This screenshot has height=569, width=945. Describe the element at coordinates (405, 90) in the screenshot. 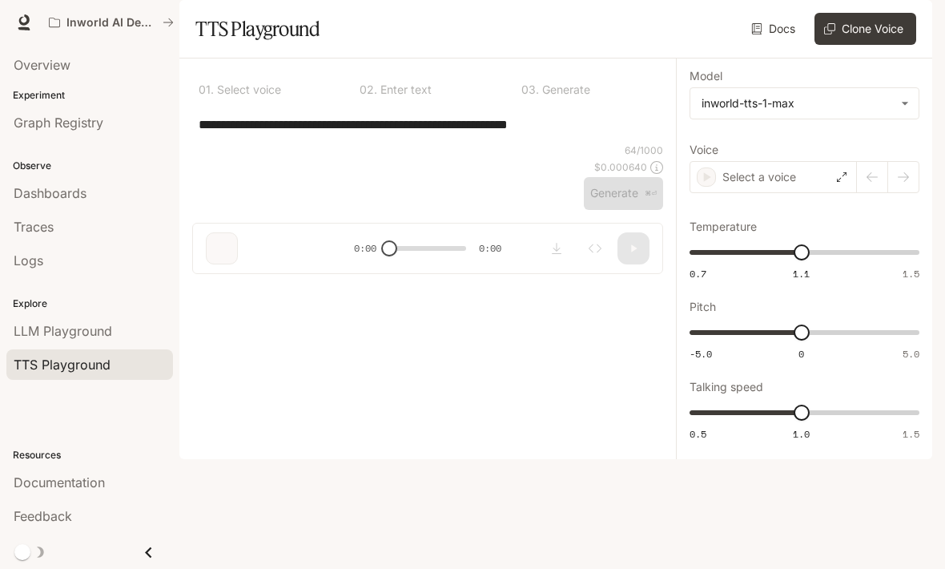

I see `p: Enter text` at that location.